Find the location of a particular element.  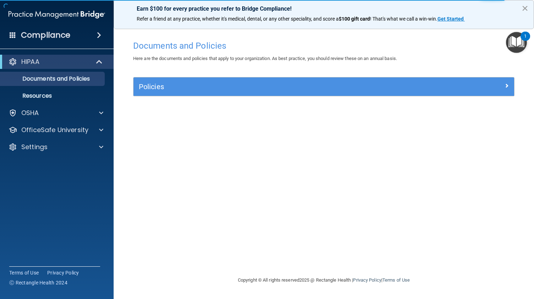

h5: Policies is located at coordinates (276, 87).